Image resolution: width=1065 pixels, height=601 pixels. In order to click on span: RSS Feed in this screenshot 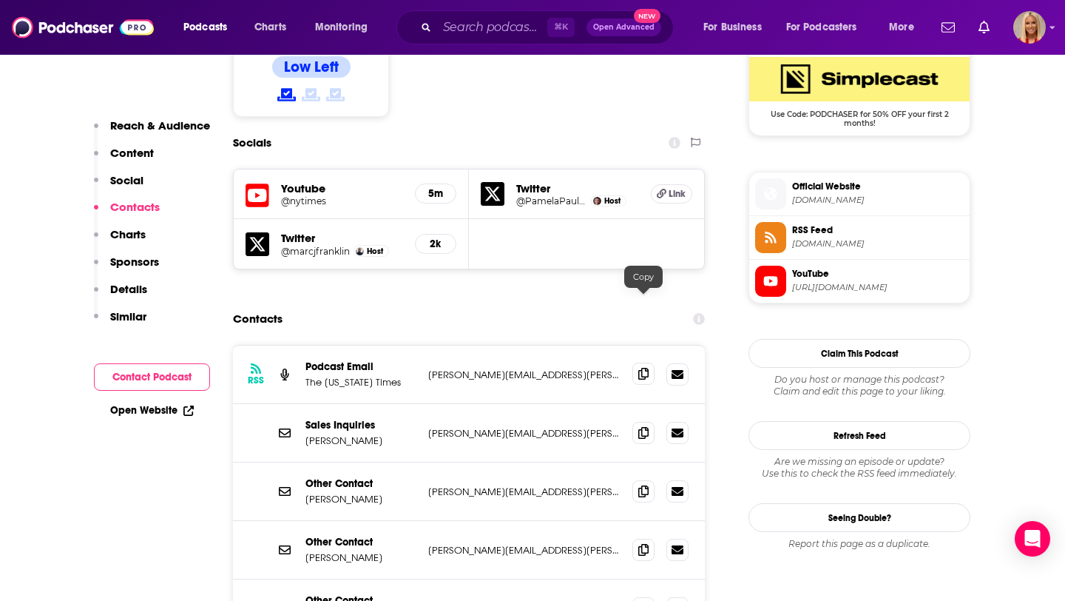, I will do `click(878, 230)`.